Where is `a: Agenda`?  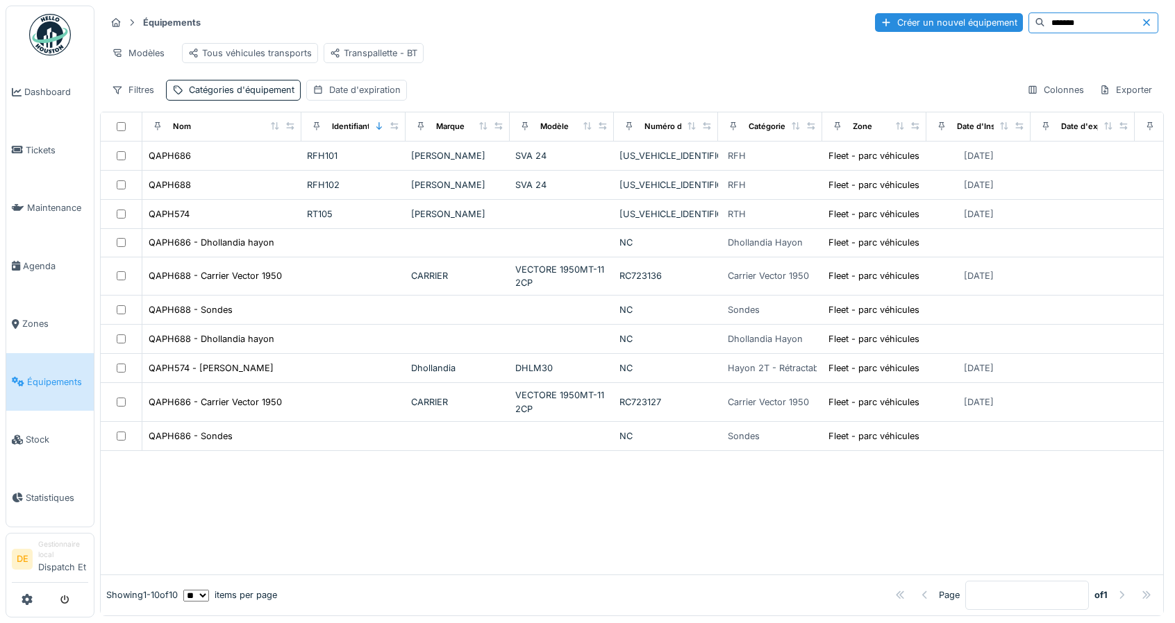 a: Agenda is located at coordinates (50, 267).